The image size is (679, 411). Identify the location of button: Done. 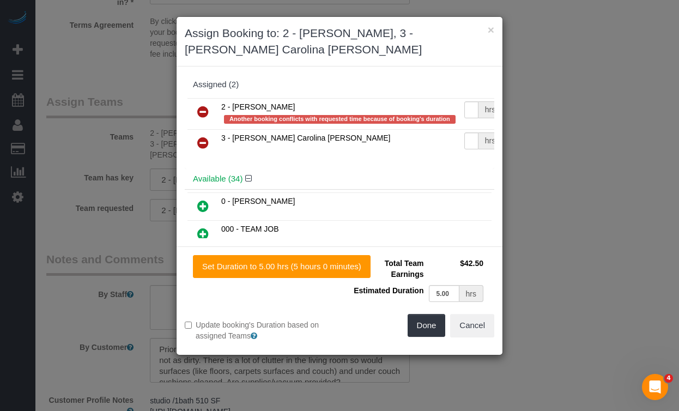
(427, 326).